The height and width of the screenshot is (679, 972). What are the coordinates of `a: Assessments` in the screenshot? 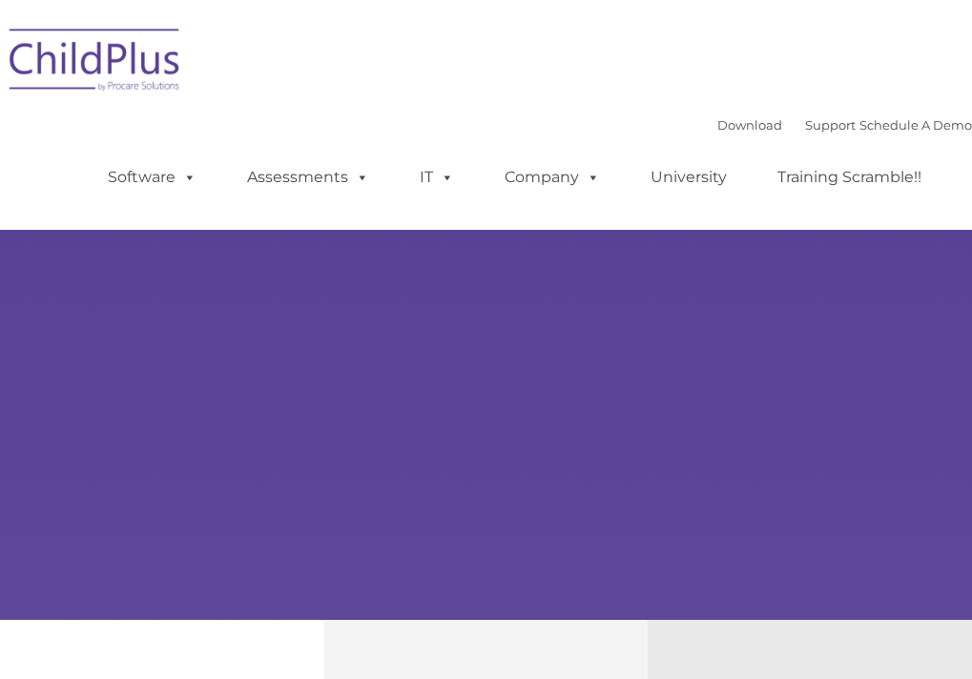 It's located at (308, 177).